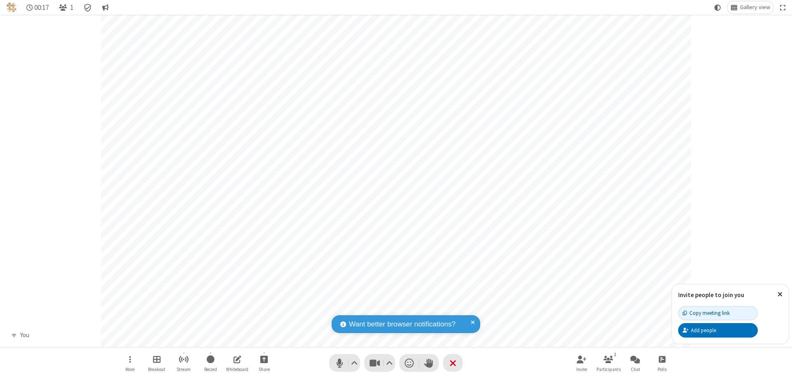 This screenshot has width=792, height=378. I want to click on span: Breakout, so click(157, 369).